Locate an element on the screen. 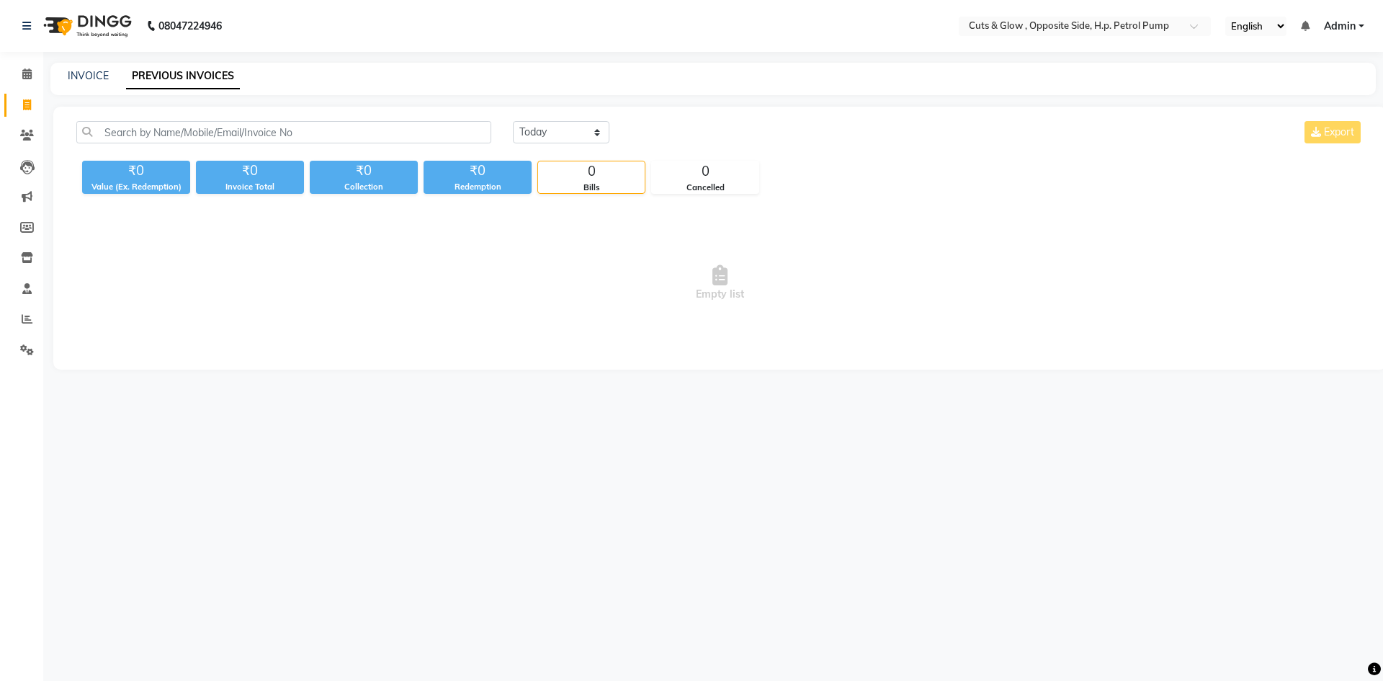 The image size is (1383, 681). div: Cancelled is located at coordinates (705, 187).